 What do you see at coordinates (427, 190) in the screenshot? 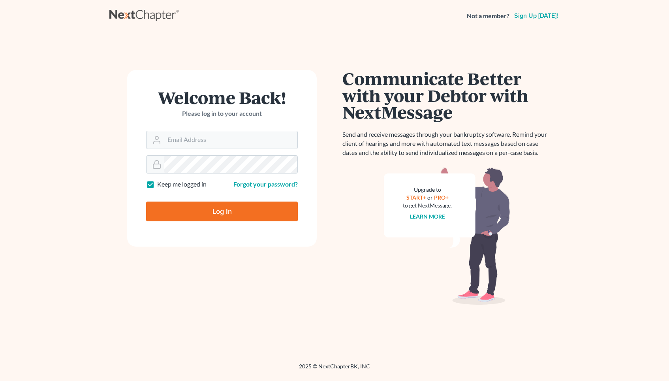
I see `div: Upgrade to` at bounding box center [427, 190].